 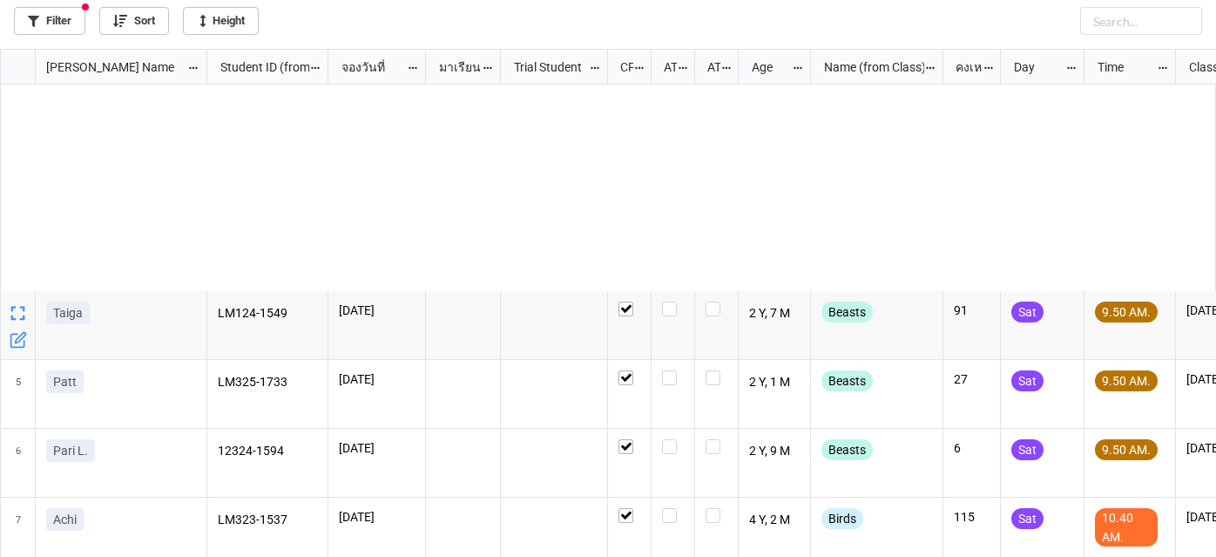 What do you see at coordinates (220, 21) in the screenshot?
I see `a: Height` at bounding box center [220, 21].